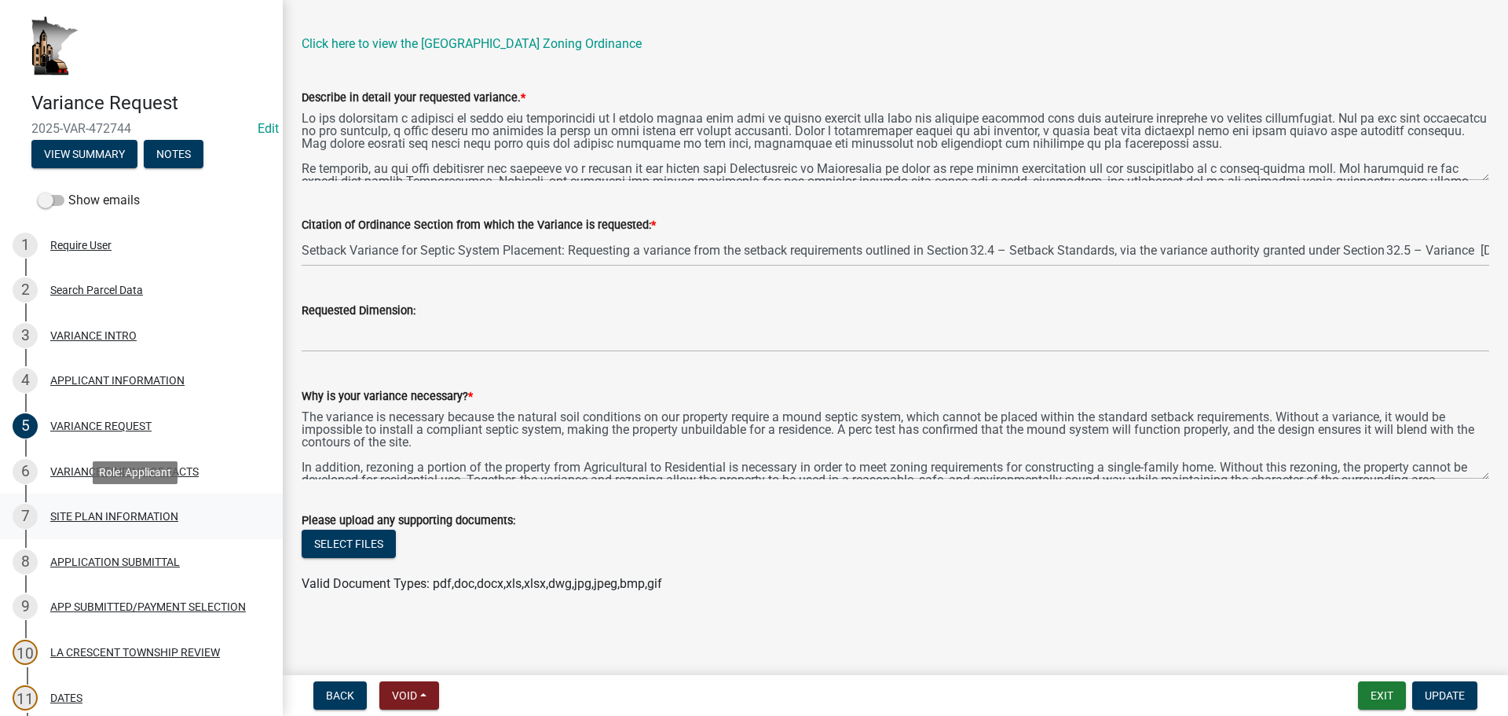 The height and width of the screenshot is (716, 1508). Describe the element at coordinates (141, 128) in the screenshot. I see `span: 2025-VAR-472744` at that location.